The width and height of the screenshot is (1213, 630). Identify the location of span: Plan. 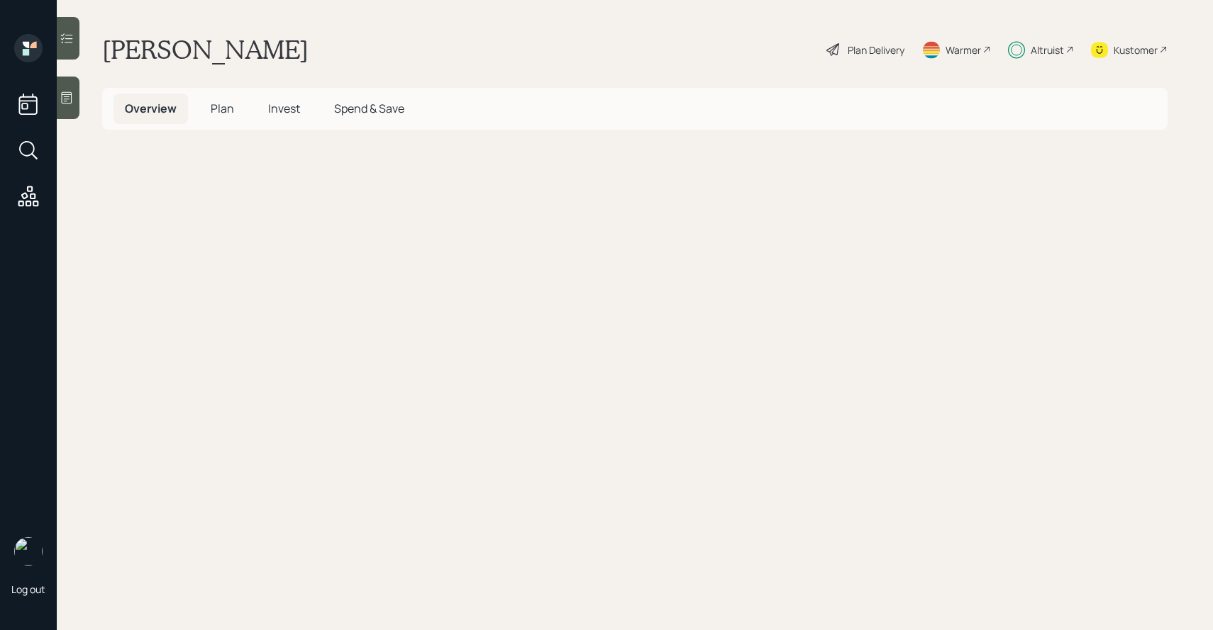
(222, 108).